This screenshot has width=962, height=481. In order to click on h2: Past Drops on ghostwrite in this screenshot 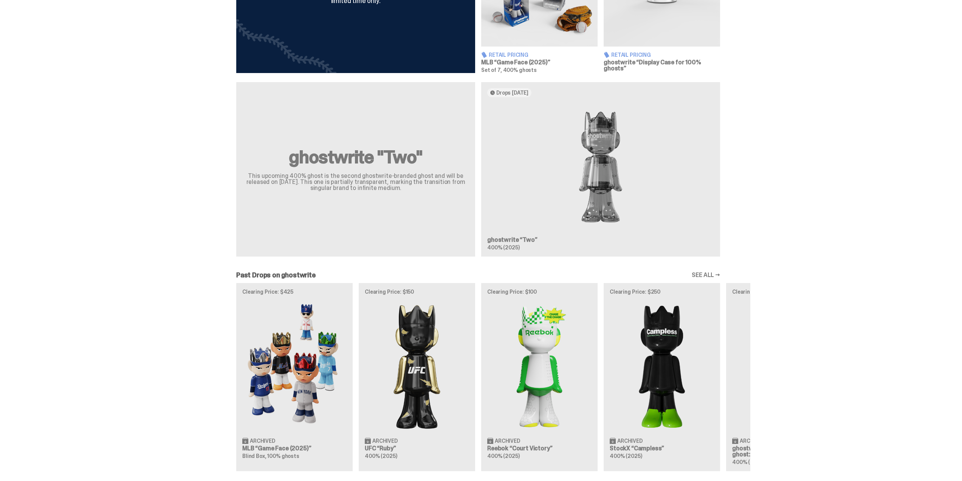, I will do `click(276, 275)`.